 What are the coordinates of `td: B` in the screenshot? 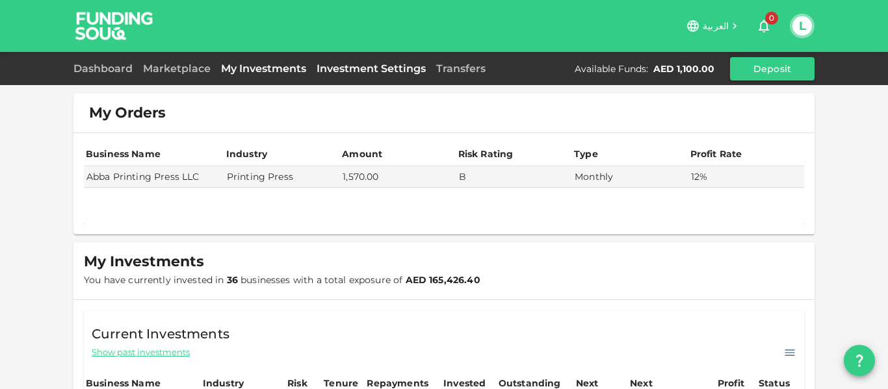 It's located at (514, 177).